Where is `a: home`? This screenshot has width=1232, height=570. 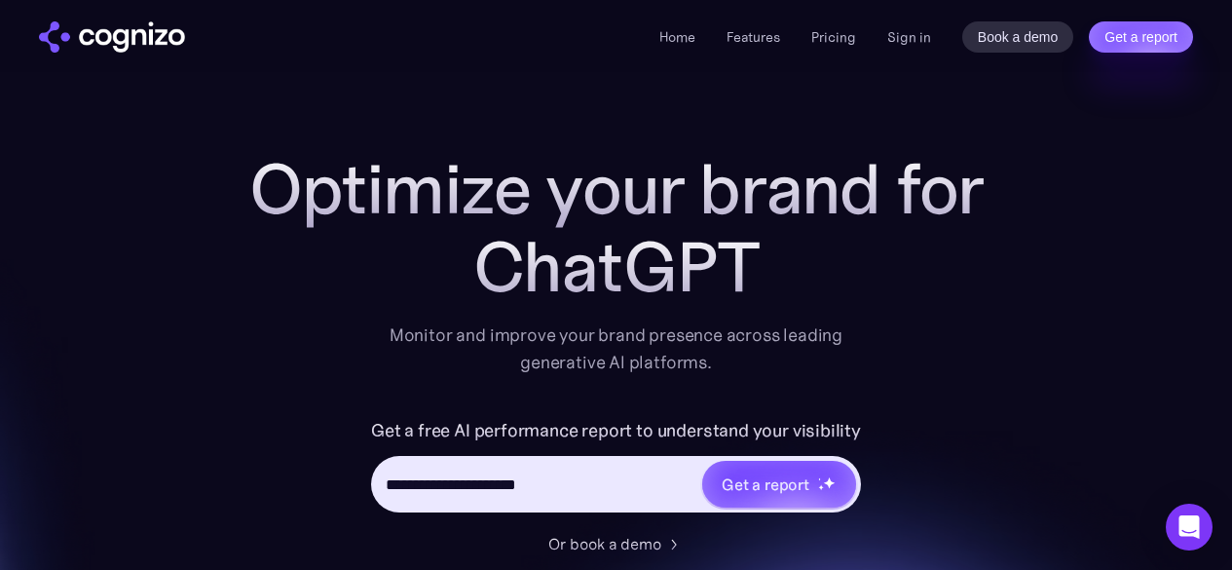
a: home is located at coordinates (112, 37).